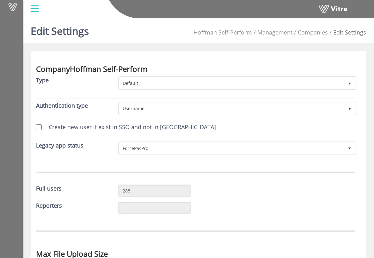 Image resolution: width=374 pixels, height=258 pixels. What do you see at coordinates (62, 106) in the screenshot?
I see `label: Authentication type` at bounding box center [62, 106].